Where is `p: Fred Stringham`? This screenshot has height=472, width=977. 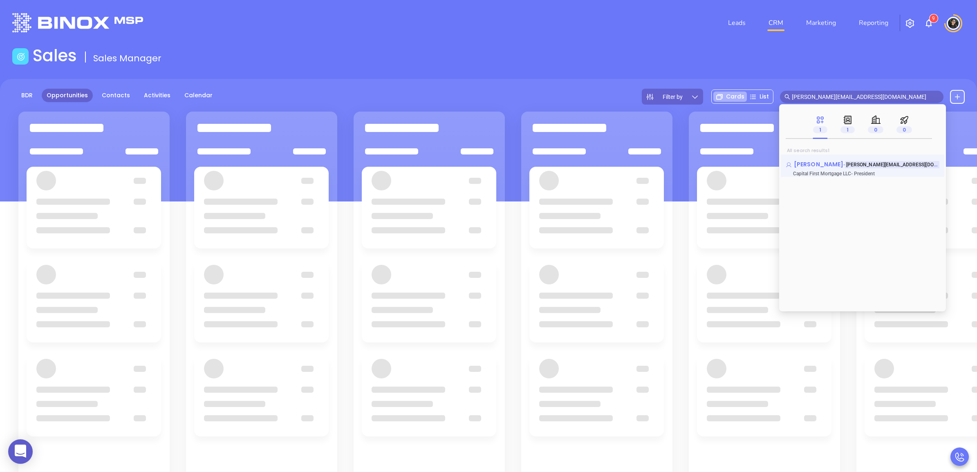
p: Fred Stringham is located at coordinates (863, 162).